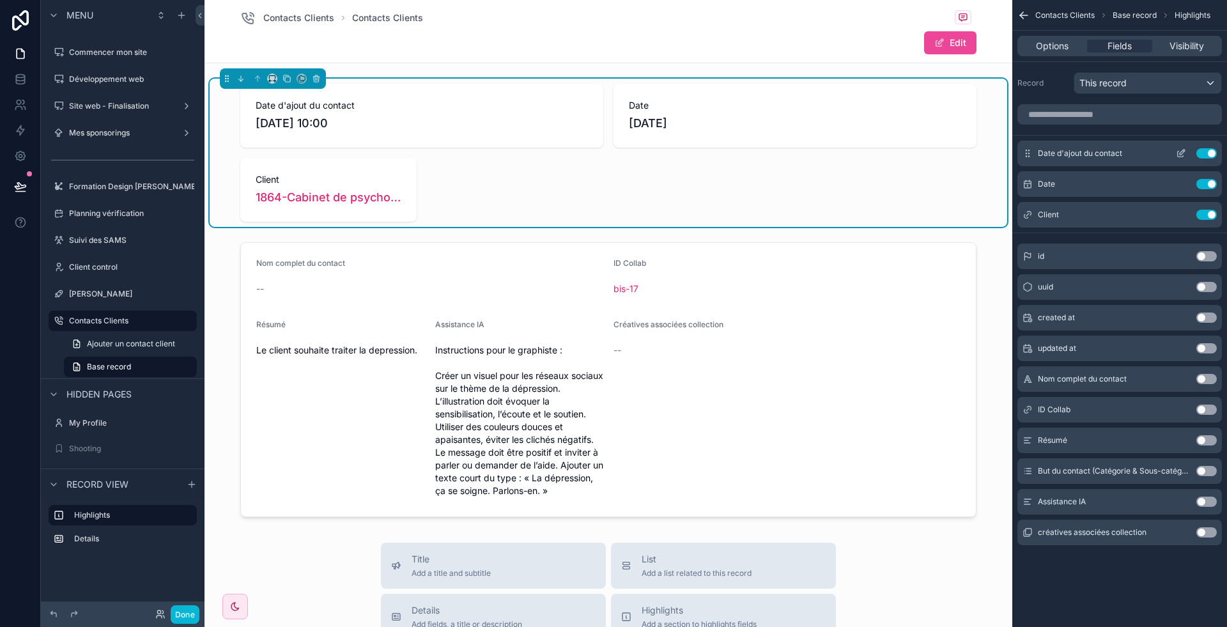 The image size is (1227, 627). What do you see at coordinates (723, 565) in the screenshot?
I see `button: ListAdd a list related to this record` at bounding box center [723, 565].